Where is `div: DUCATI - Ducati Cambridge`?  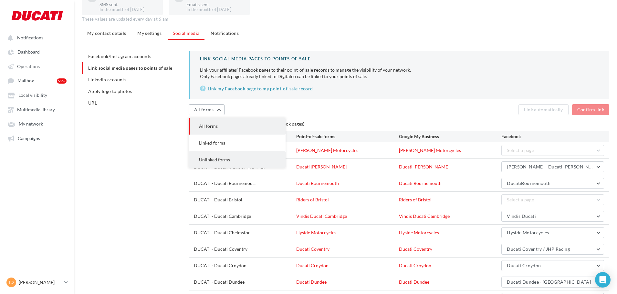 div: DUCATI - Ducati Cambridge is located at coordinates (245, 217).